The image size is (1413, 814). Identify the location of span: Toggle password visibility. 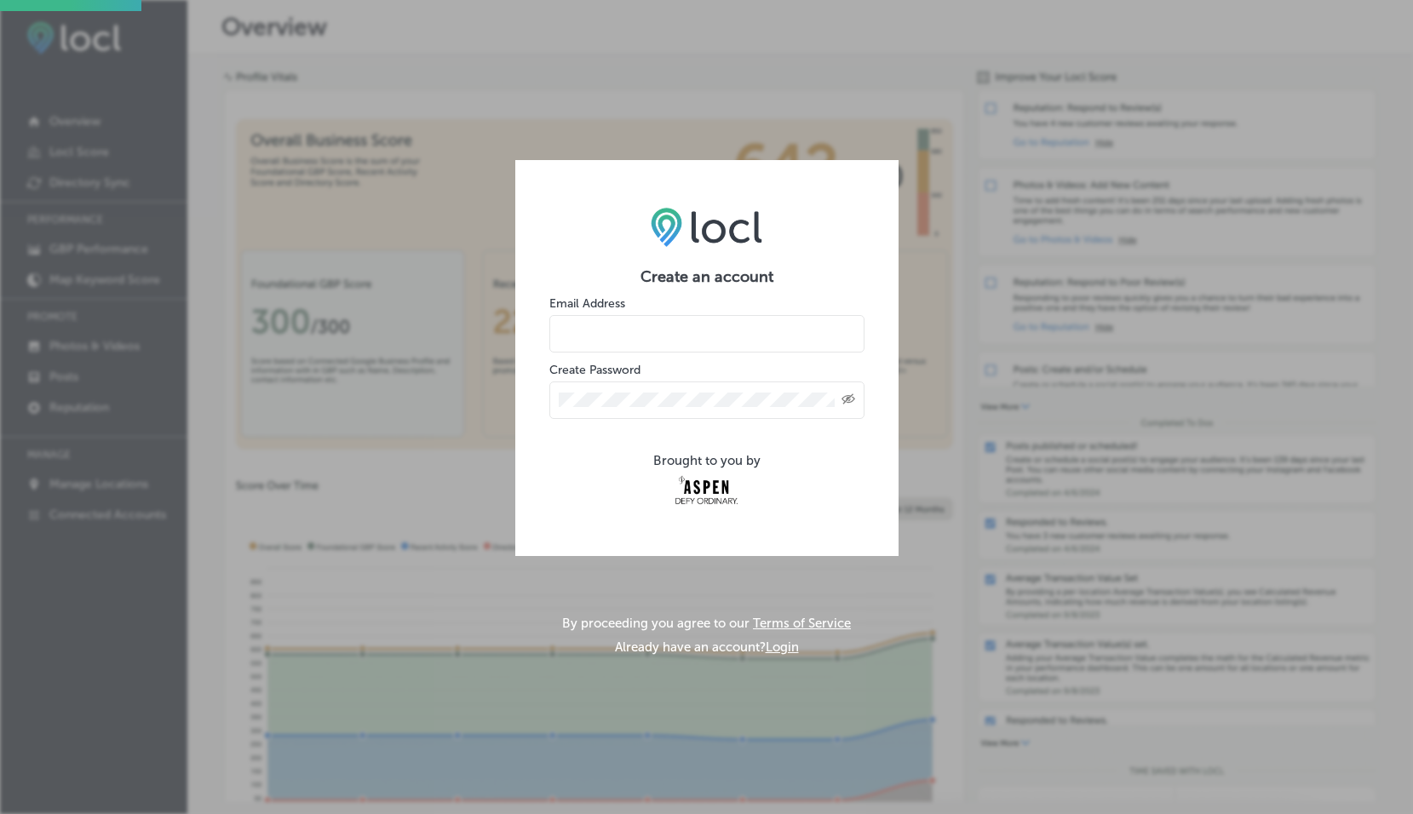
(848, 400).